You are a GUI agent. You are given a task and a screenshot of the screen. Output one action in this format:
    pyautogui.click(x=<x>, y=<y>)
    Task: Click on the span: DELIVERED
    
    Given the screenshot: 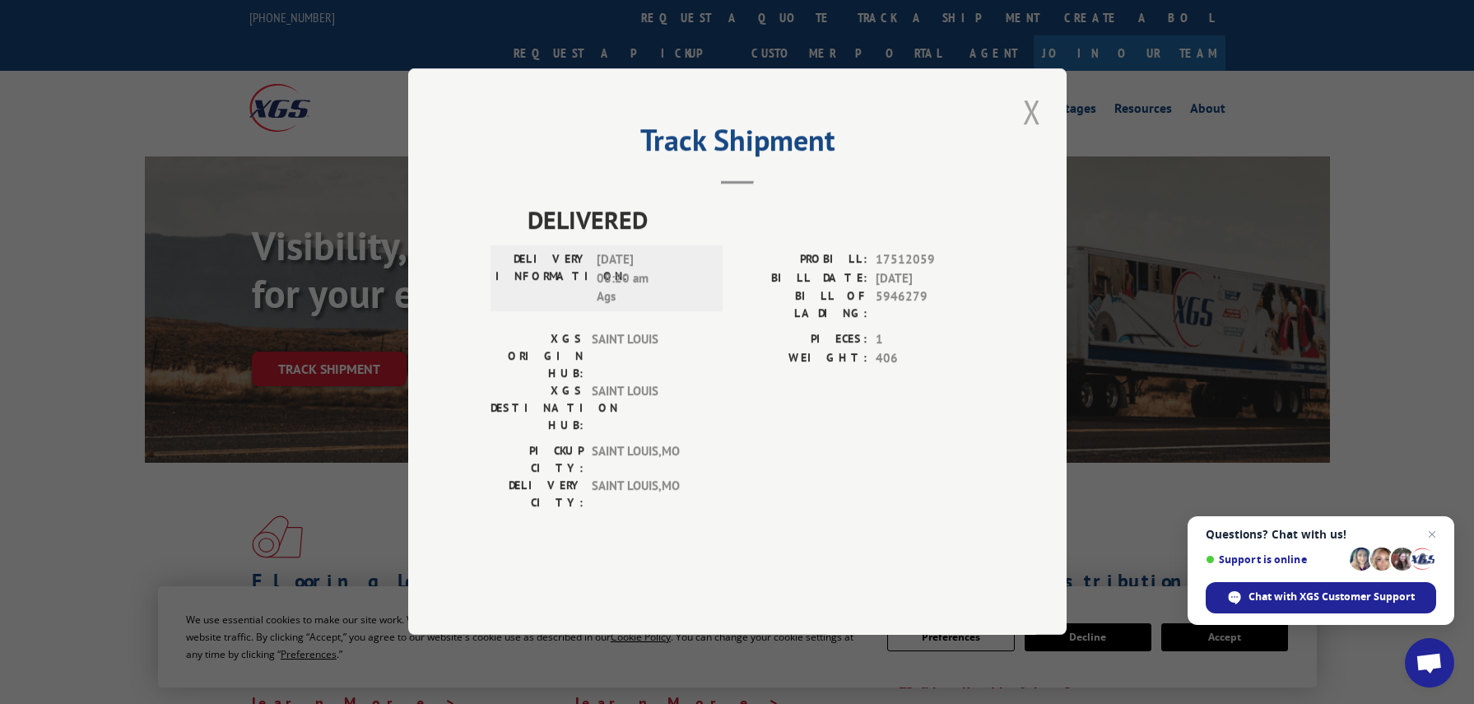 What is the action you would take?
    pyautogui.click(x=756, y=220)
    